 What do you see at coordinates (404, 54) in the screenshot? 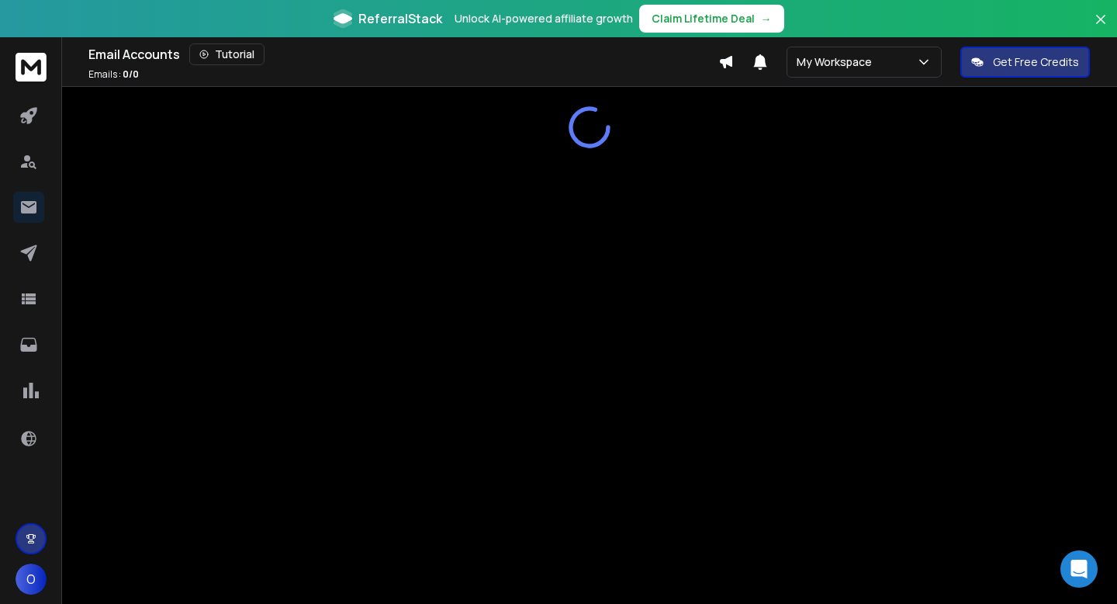
I see `div: Email Accounts` at bounding box center [404, 54].